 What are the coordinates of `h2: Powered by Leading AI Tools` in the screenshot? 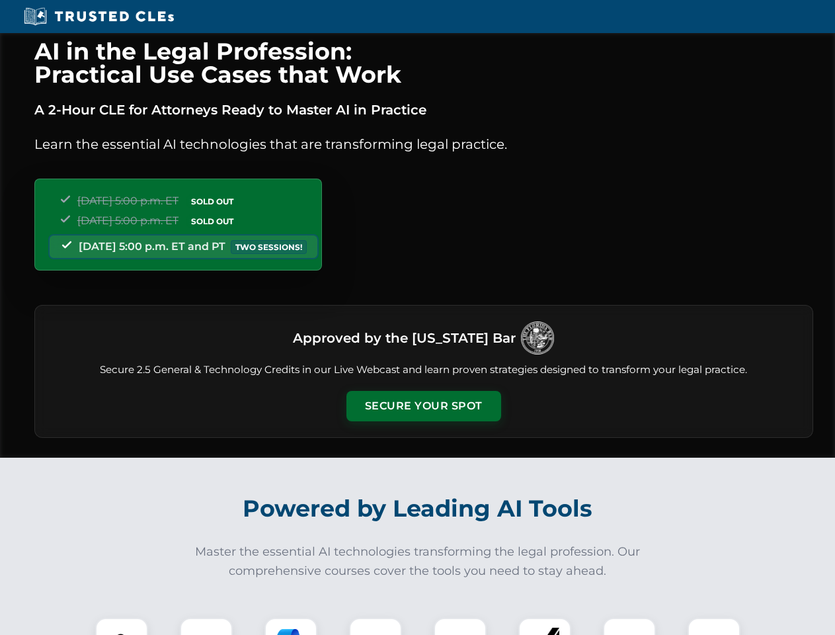 It's located at (418, 508).